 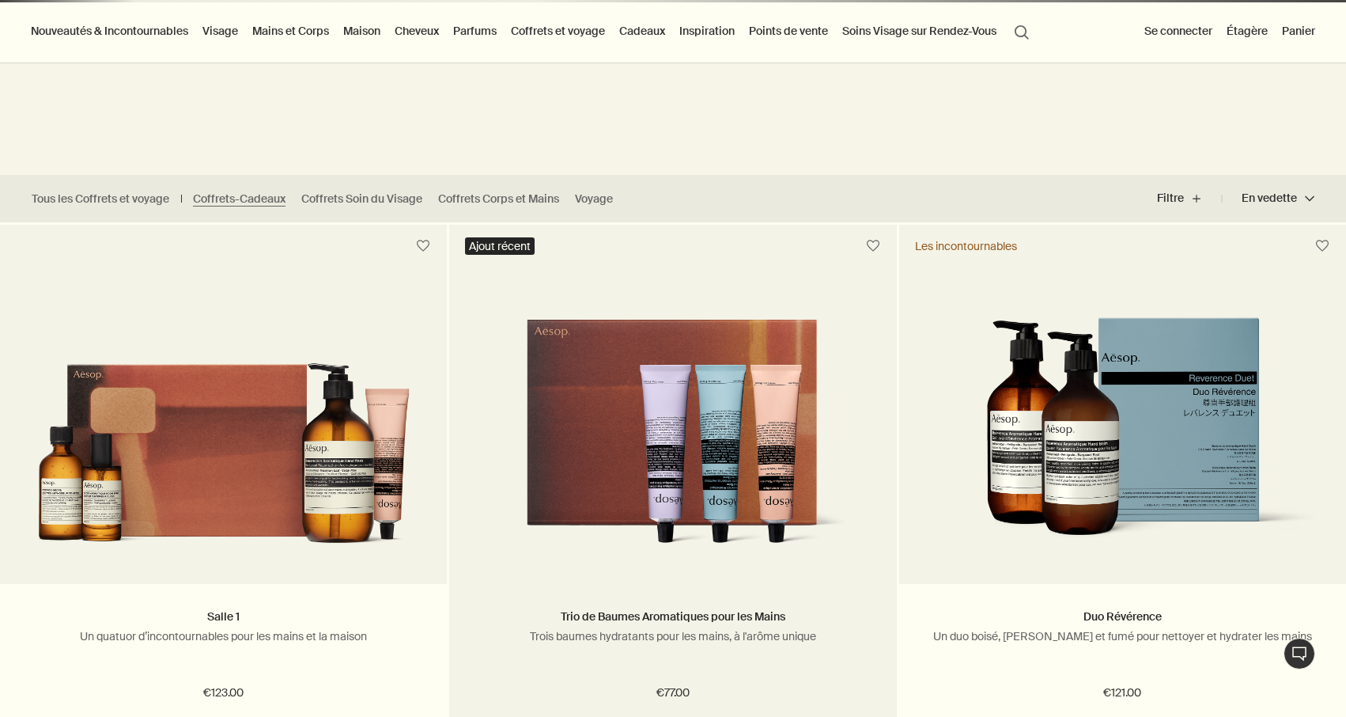 What do you see at coordinates (220, 31) in the screenshot?
I see `a: Visage` at bounding box center [220, 31].